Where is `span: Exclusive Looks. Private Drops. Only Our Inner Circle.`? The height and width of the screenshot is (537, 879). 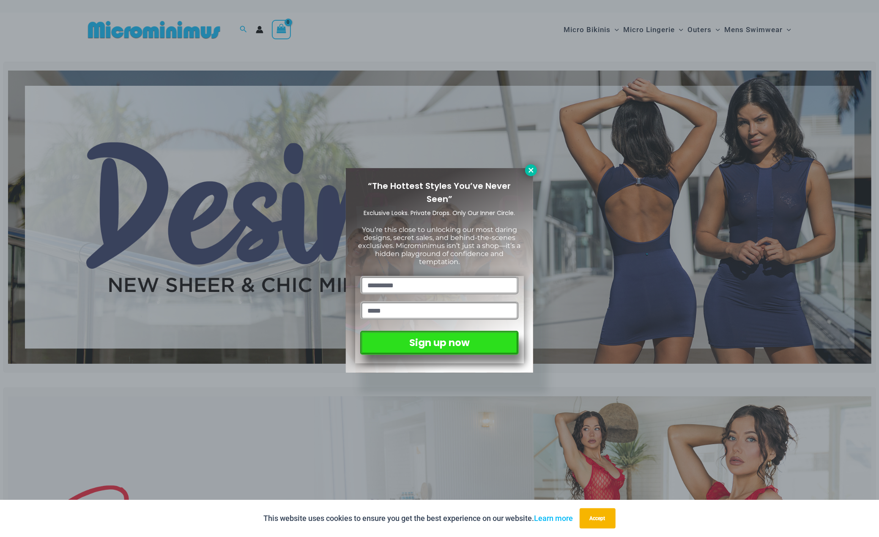 span: Exclusive Looks. Private Drops. Only Our Inner Circle. is located at coordinates (440, 213).